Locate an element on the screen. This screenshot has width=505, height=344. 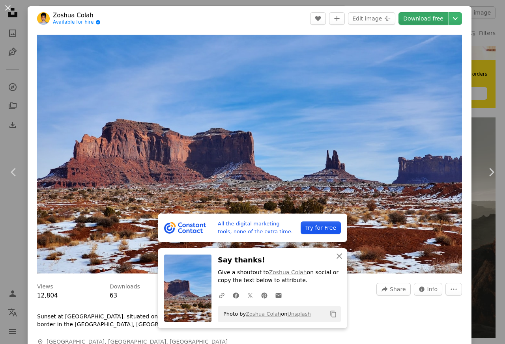
img: Go to Zoshua Colah's profile is located at coordinates (43, 19).